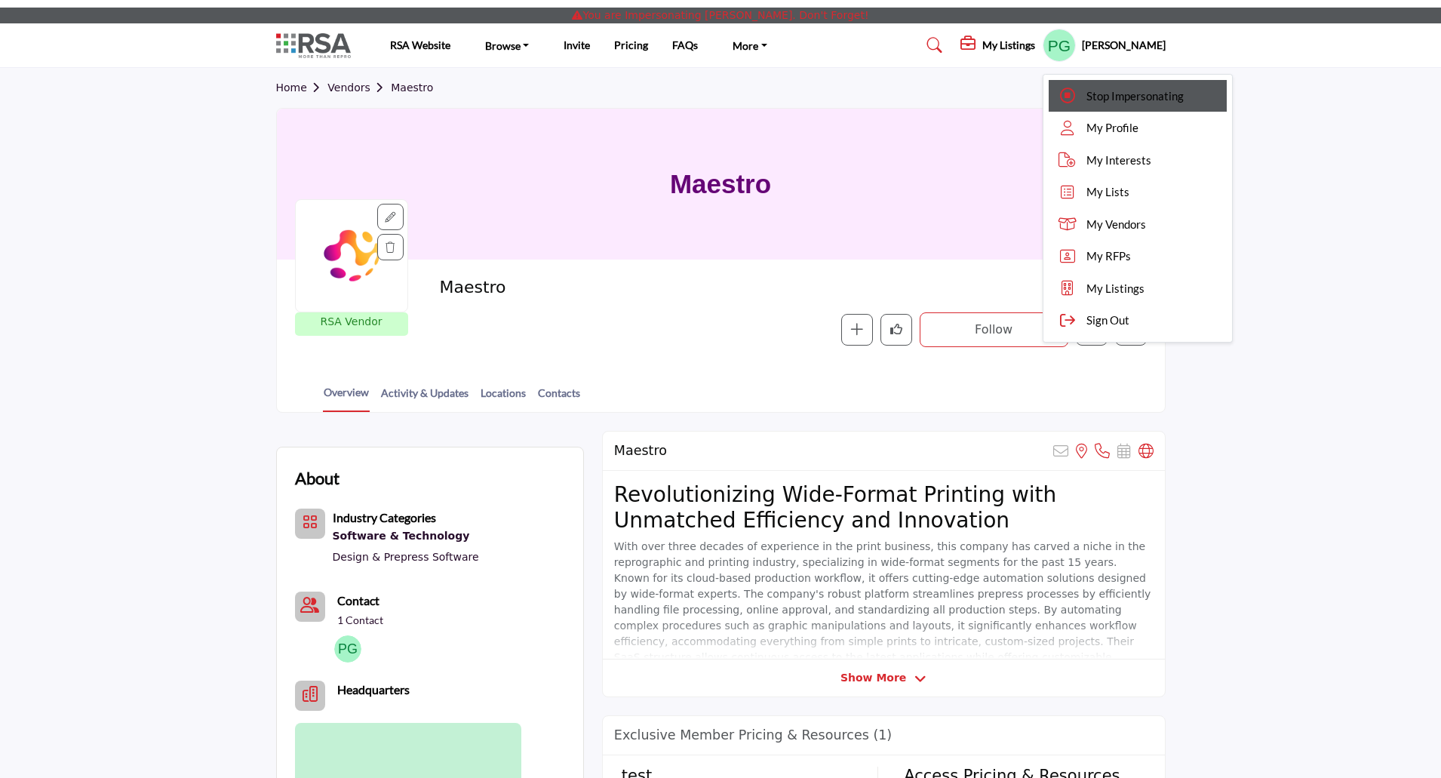  Describe the element at coordinates (317, 478) in the screenshot. I see `h2: About` at that location.